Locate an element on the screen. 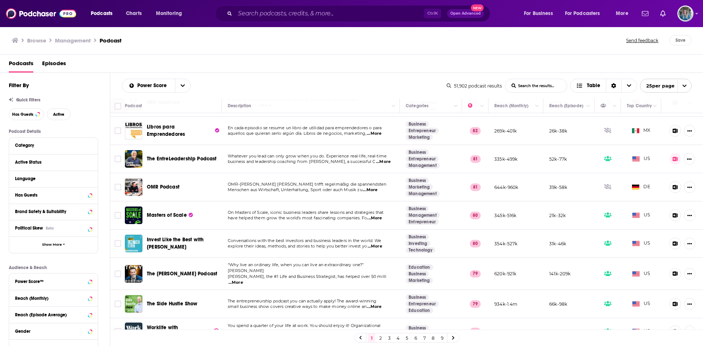  p: 354k-527k is located at coordinates (506, 244).